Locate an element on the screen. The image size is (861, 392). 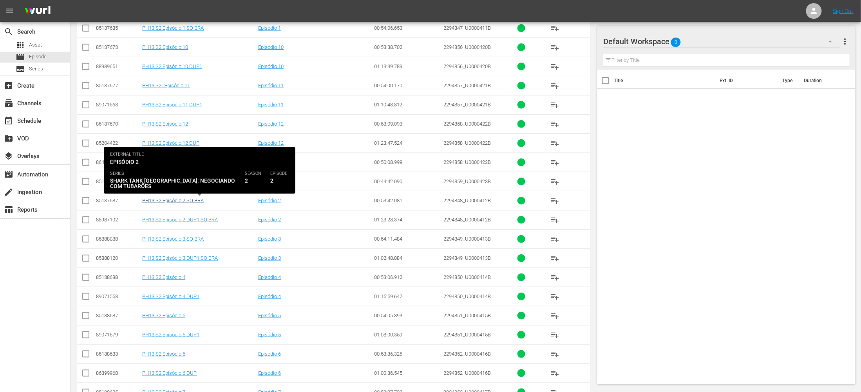
span: Overlays is located at coordinates (9, 156).